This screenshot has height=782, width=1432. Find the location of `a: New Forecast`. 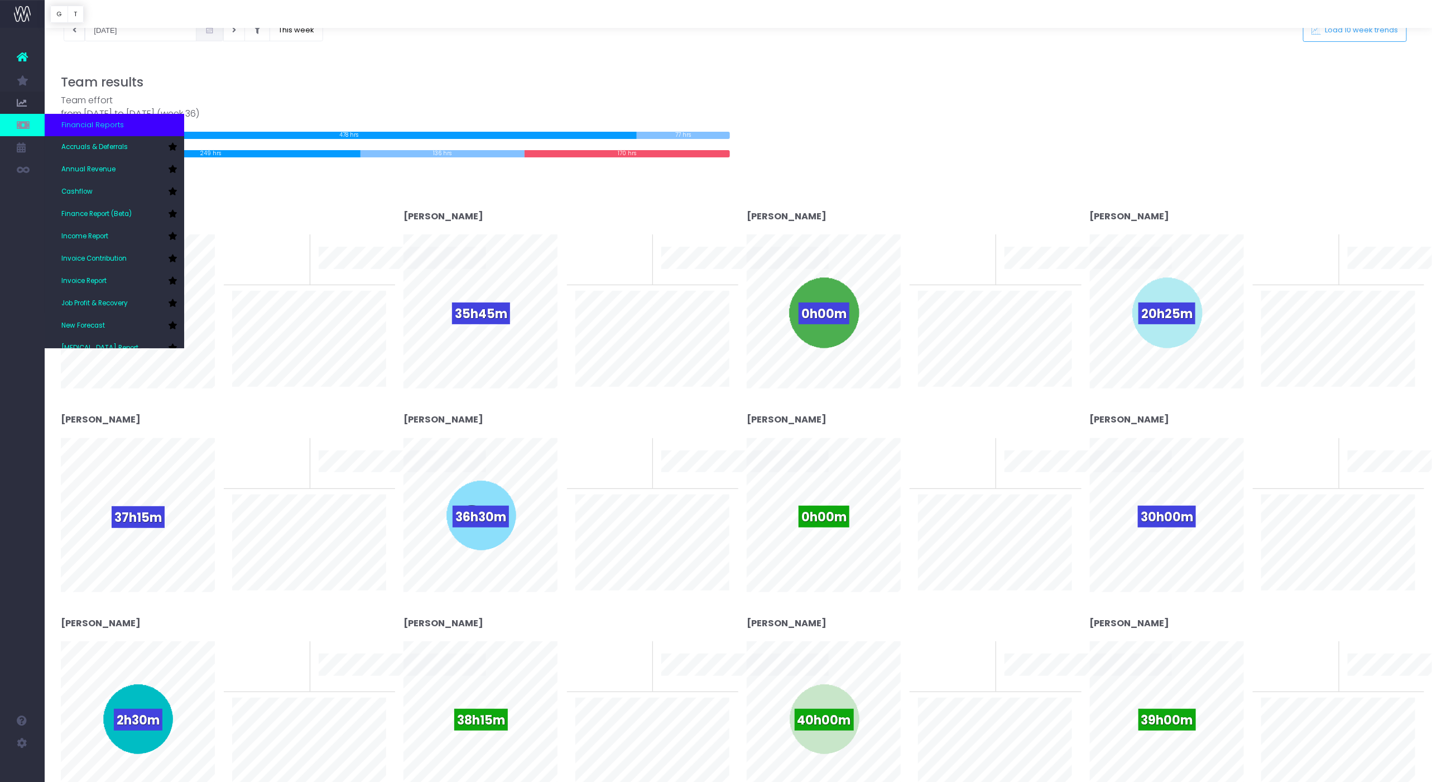

a: New Forecast is located at coordinates (114, 326).